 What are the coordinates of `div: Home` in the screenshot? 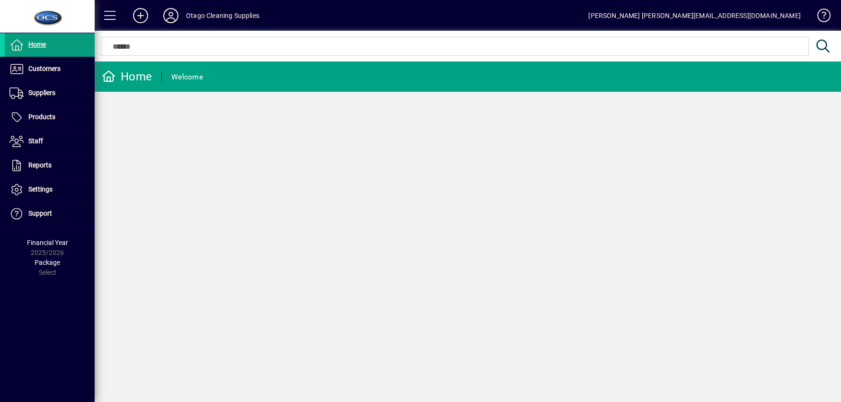 It's located at (127, 77).